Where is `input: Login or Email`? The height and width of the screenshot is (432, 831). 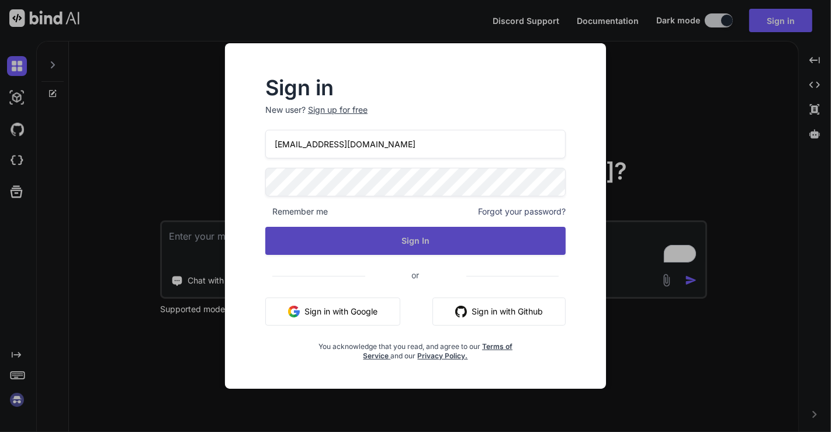 input: Login or Email is located at coordinates (415, 144).